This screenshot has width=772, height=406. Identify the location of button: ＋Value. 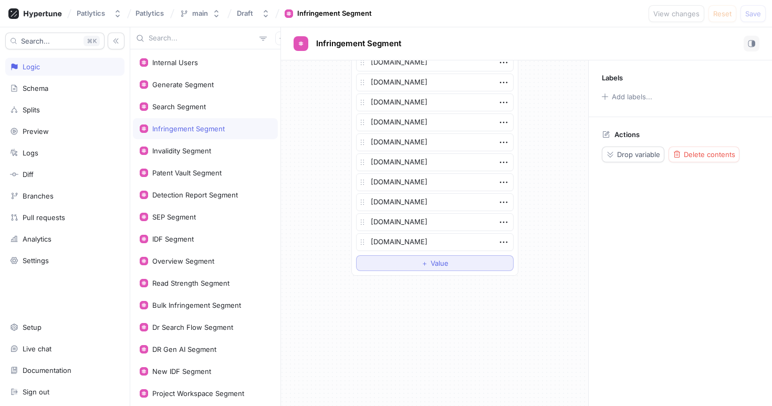
(435, 263).